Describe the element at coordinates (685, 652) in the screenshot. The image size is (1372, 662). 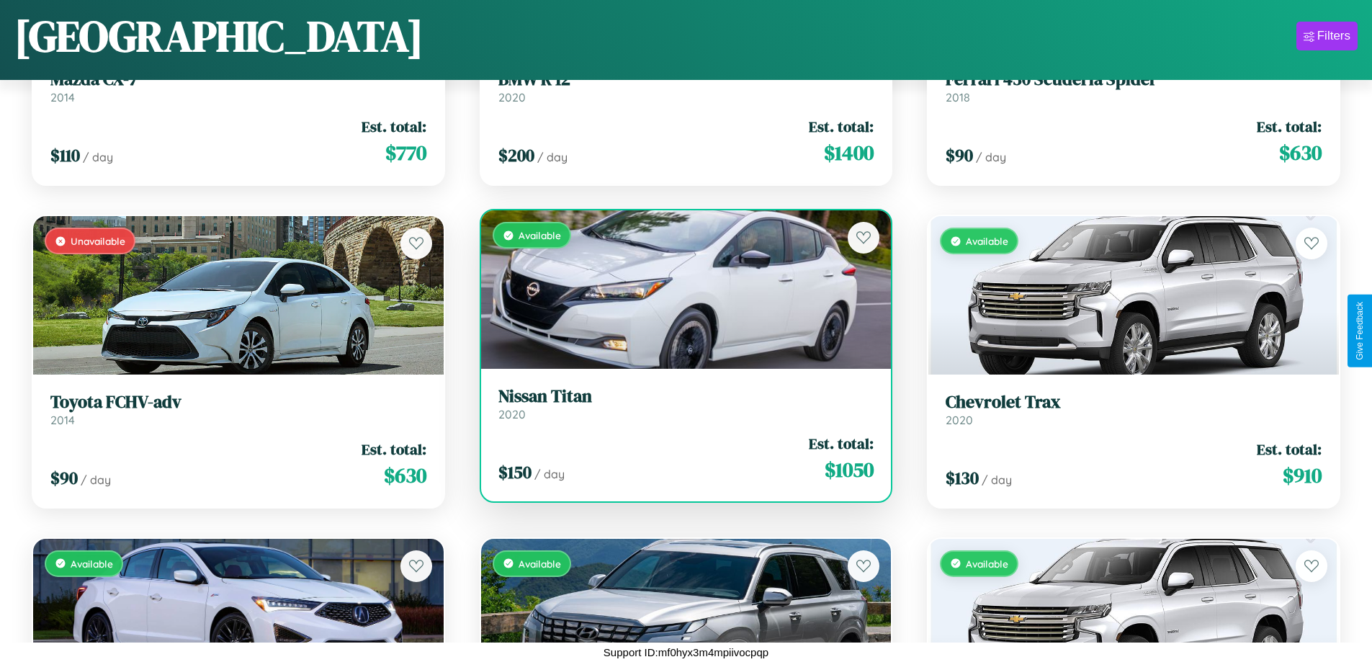
I see `p: Support ID: mf0hyx3m4mpiivocpqp` at that location.